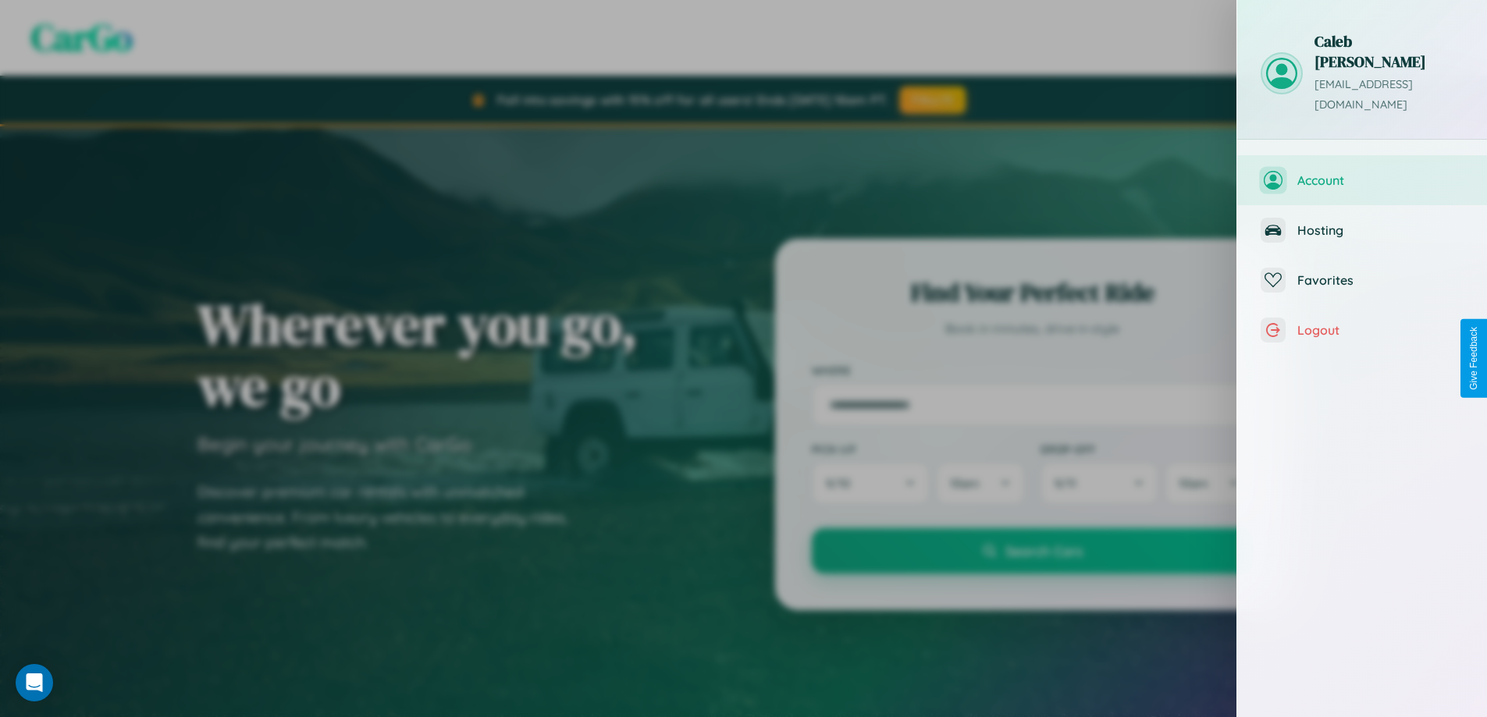 This screenshot has height=717, width=1487. Describe the element at coordinates (1362, 330) in the screenshot. I see `button: Logout` at that location.